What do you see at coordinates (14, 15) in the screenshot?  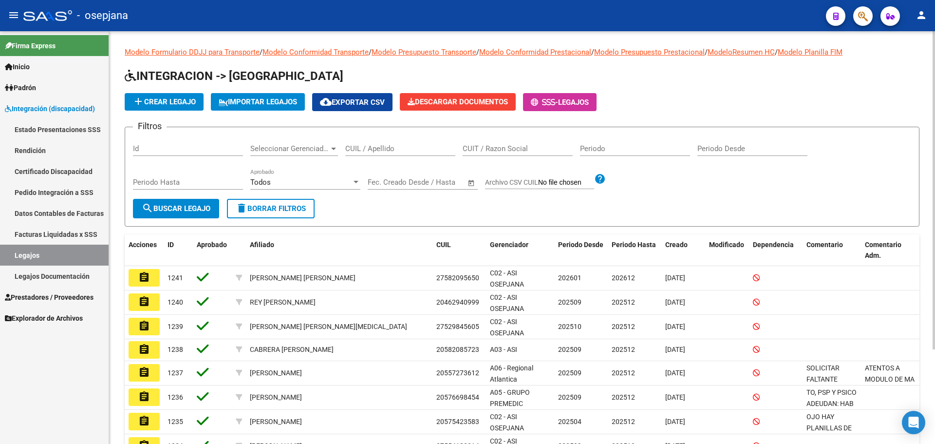 I see `mat-icon: menu` at bounding box center [14, 15].